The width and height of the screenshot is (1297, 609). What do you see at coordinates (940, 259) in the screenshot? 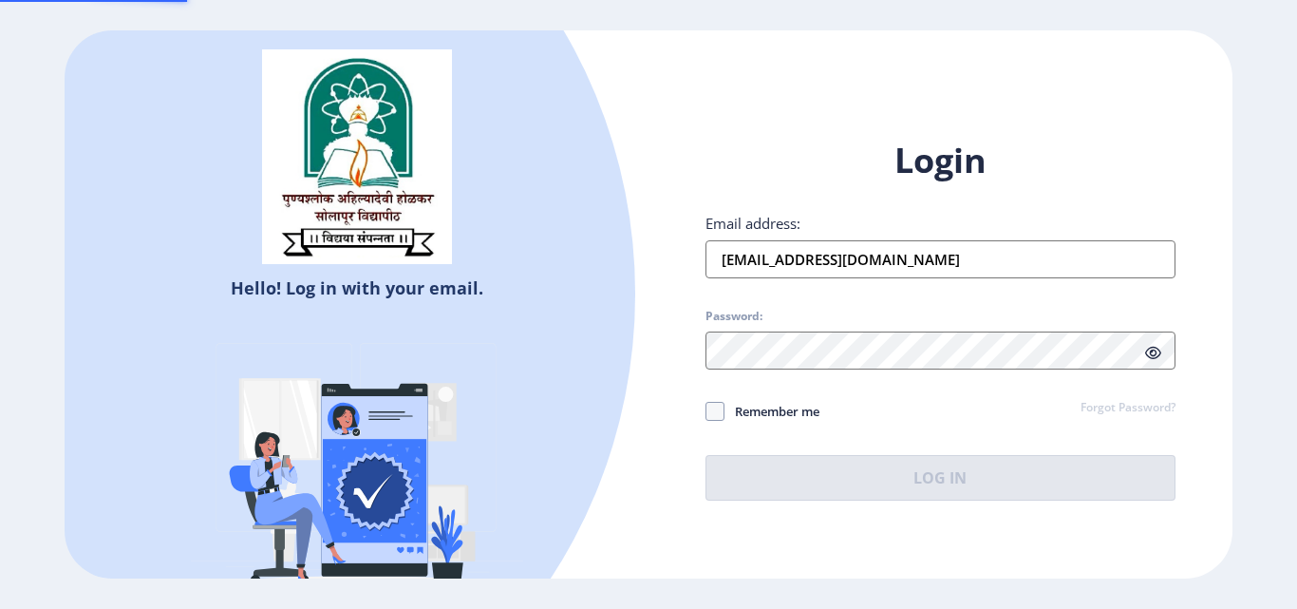
I see `input: Email address` at bounding box center [940, 259].